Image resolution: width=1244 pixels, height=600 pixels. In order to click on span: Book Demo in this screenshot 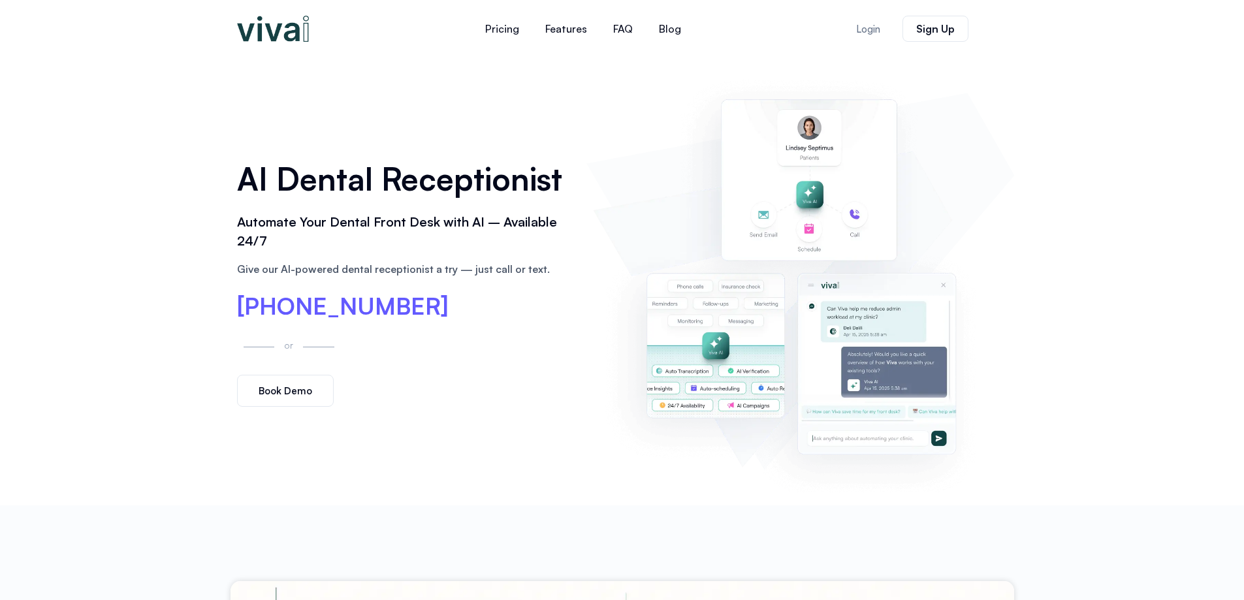, I will do `click(285, 390)`.